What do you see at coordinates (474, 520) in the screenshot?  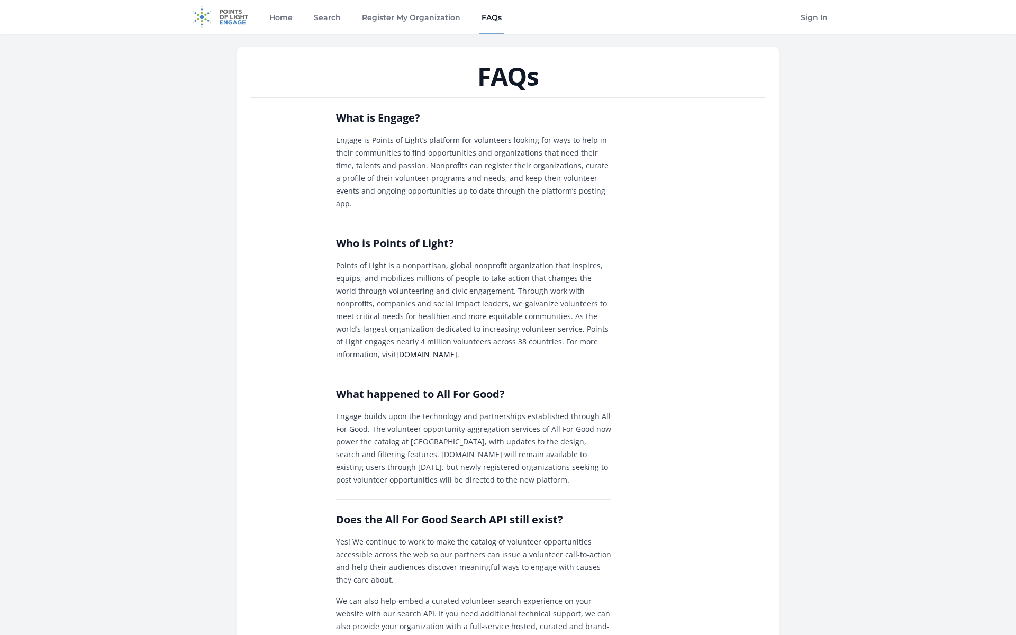 I see `h2: Does the All For Good Search API still exist?` at bounding box center [474, 520].